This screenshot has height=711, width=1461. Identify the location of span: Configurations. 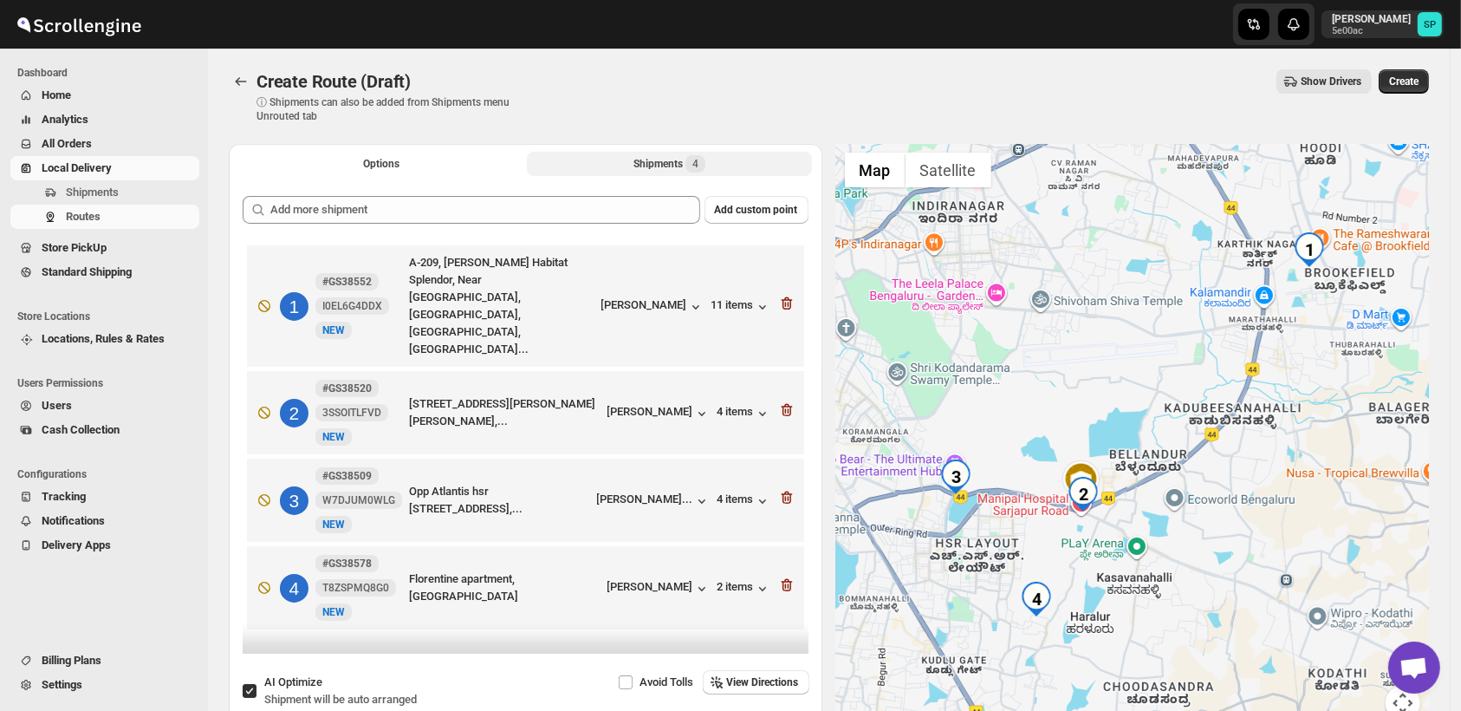
(108, 474).